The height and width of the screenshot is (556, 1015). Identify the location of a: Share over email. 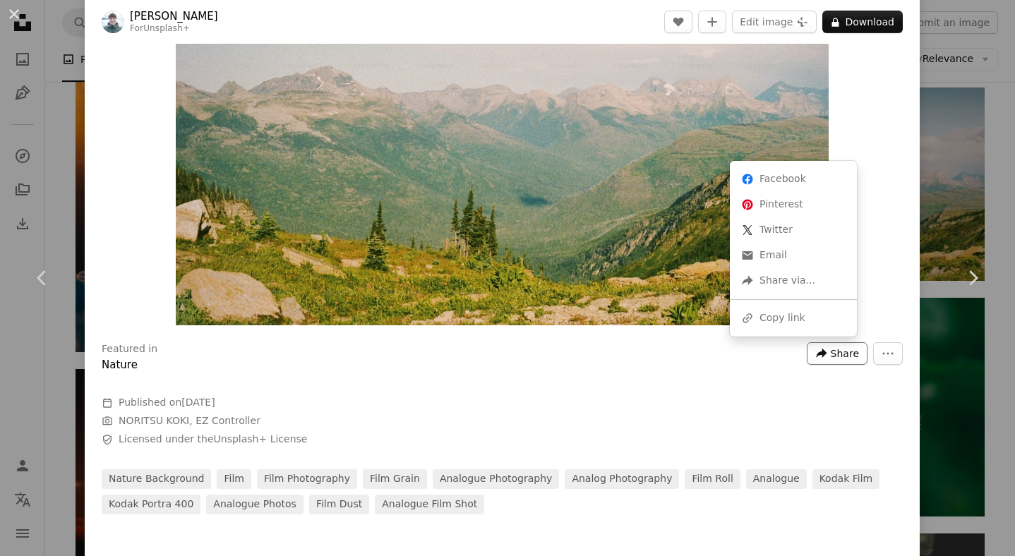
(793, 256).